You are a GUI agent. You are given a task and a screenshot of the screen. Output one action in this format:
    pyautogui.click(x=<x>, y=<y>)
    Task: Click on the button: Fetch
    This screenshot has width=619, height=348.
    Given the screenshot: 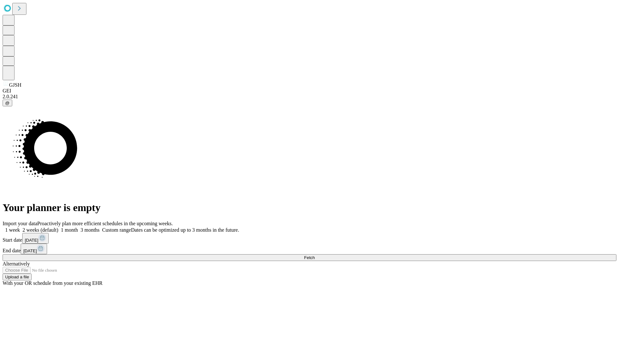 What is the action you would take?
    pyautogui.click(x=309, y=257)
    